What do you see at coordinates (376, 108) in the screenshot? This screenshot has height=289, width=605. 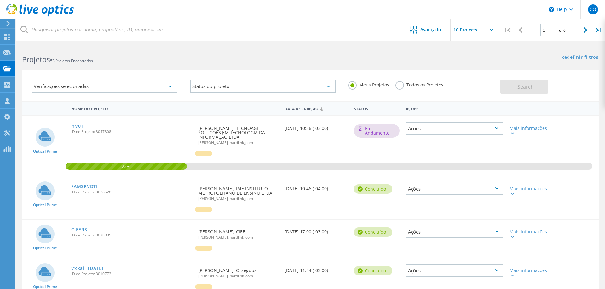 I see `div: Status` at bounding box center [376, 108].